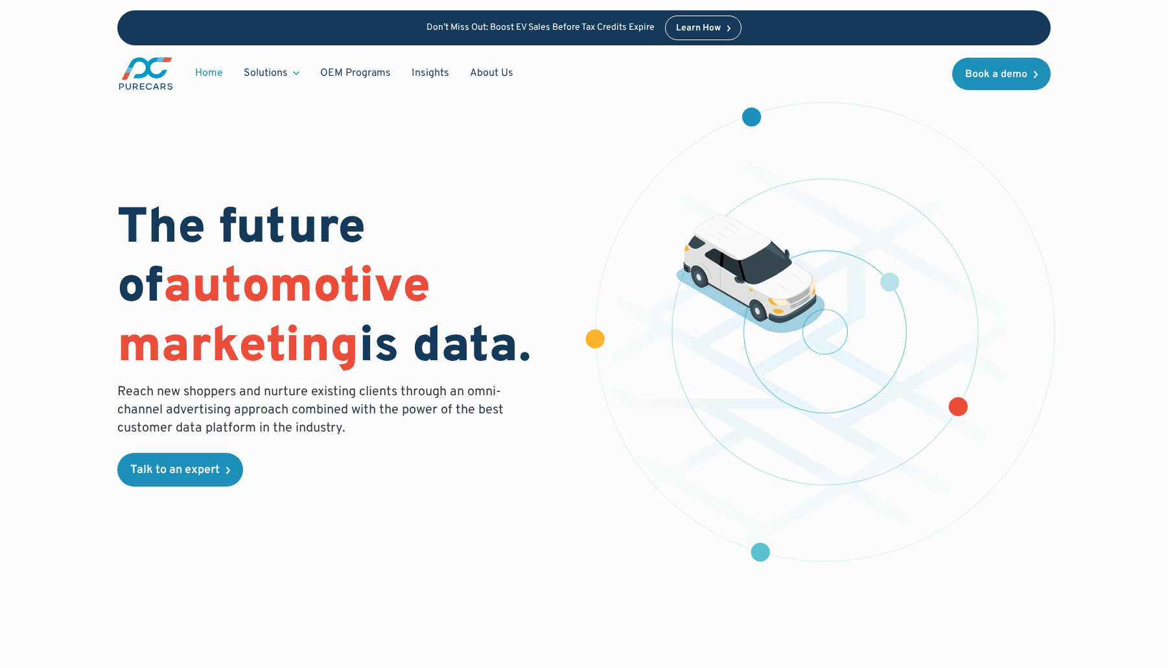  I want to click on img: illustration of a vehicle, so click(751, 274).